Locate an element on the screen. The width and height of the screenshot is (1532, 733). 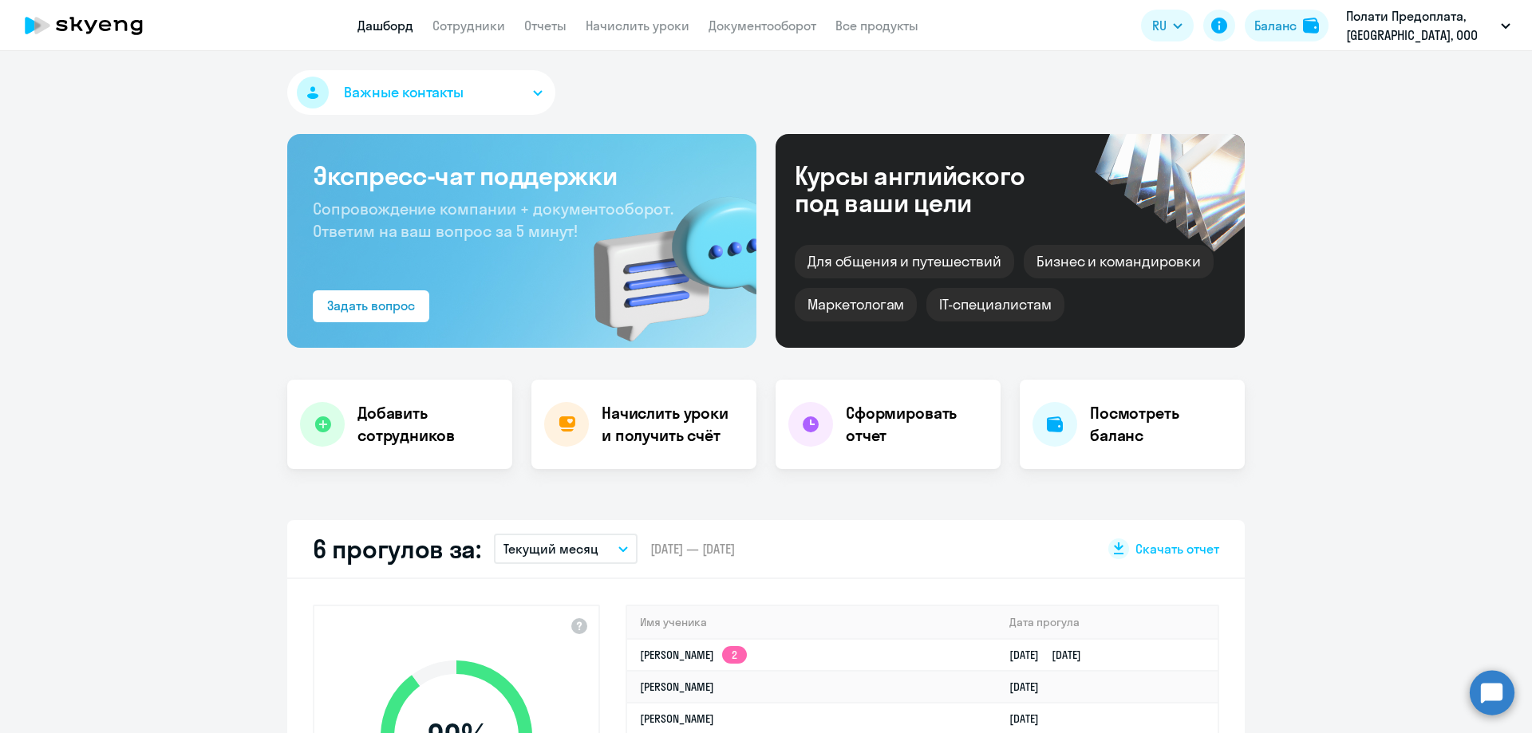
button: RU is located at coordinates (1167, 26).